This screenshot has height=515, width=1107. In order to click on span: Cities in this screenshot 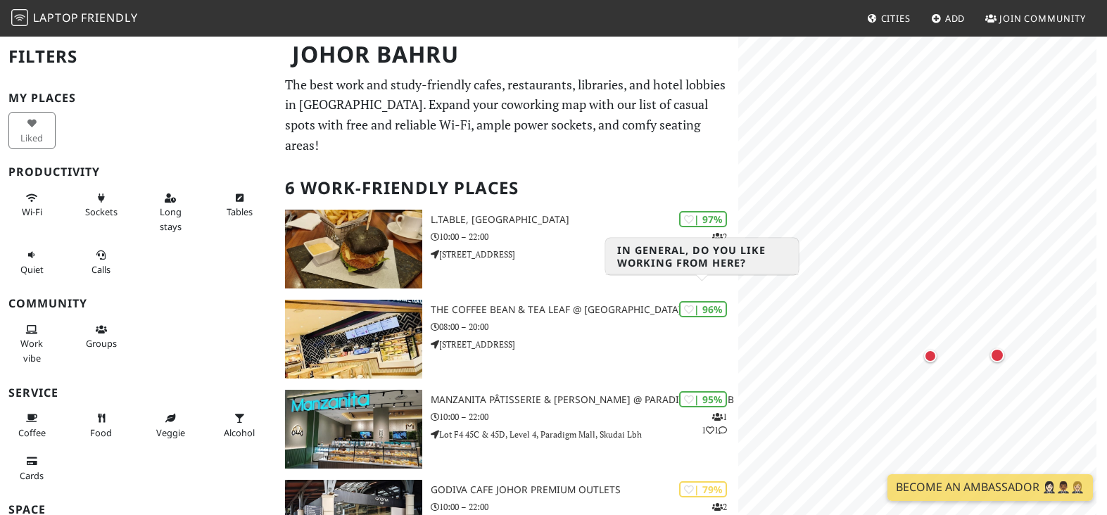, I will do `click(896, 18)`.